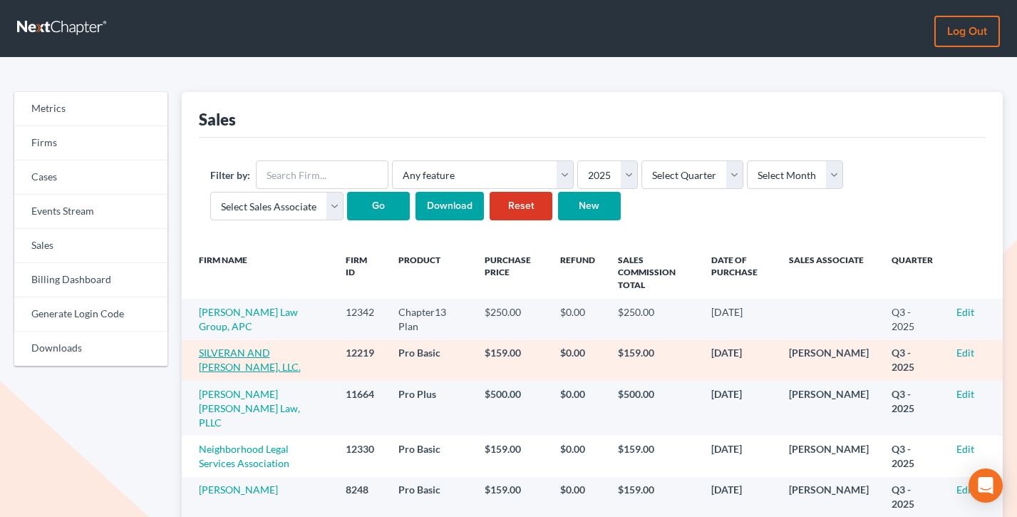 The image size is (1017, 517). What do you see at coordinates (91, 349) in the screenshot?
I see `a: Downloads` at bounding box center [91, 349].